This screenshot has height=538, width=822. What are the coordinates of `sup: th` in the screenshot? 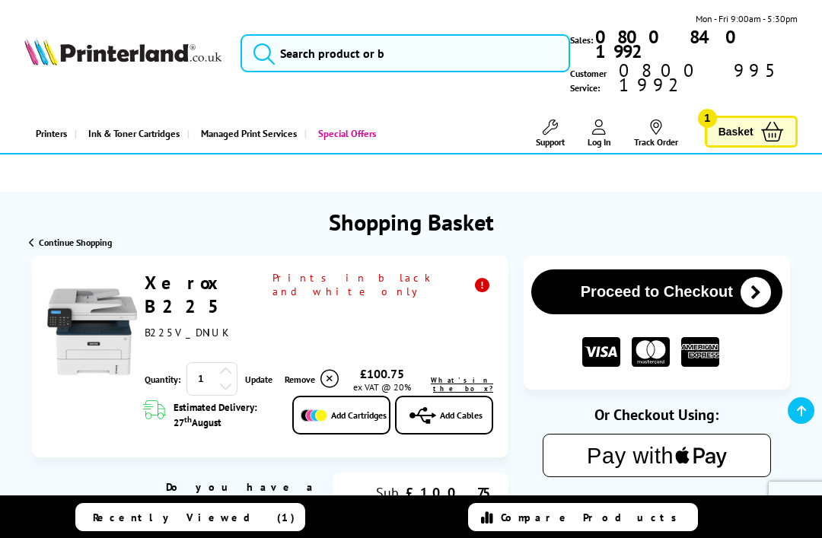 It's located at (188, 419).